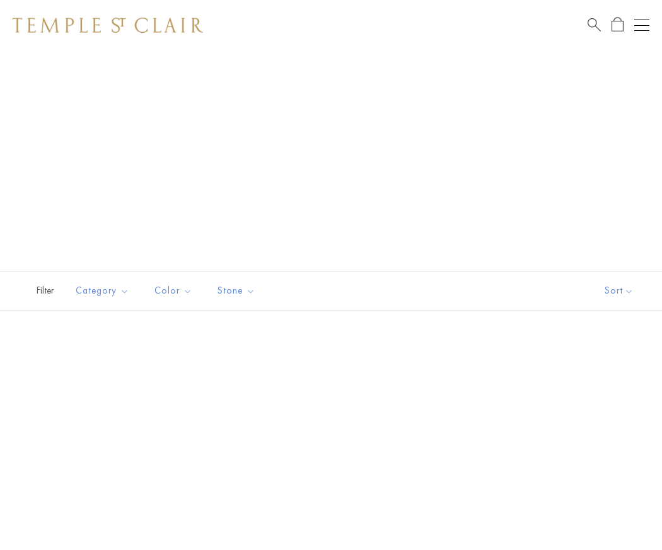  Describe the element at coordinates (236, 291) in the screenshot. I see `button: Stone` at that location.